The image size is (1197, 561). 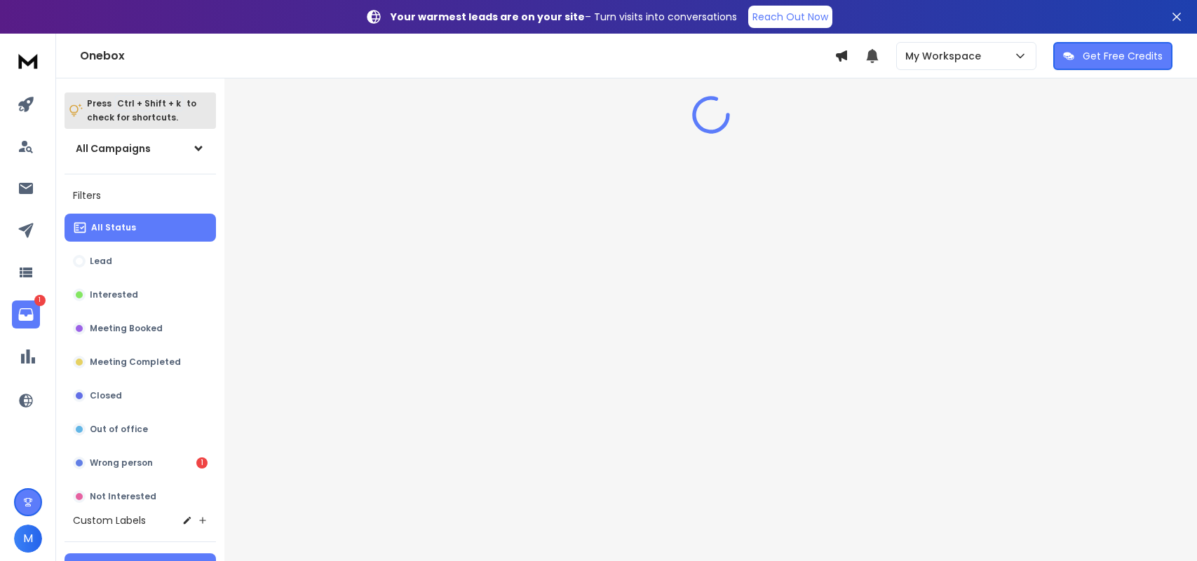 What do you see at coordinates (28, 539) in the screenshot?
I see `button: M` at bounding box center [28, 539].